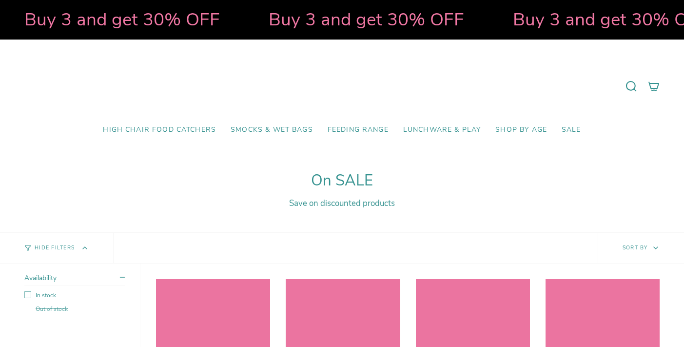  Describe the element at coordinates (342, 203) in the screenshot. I see `div: Save on discounted products` at that location.